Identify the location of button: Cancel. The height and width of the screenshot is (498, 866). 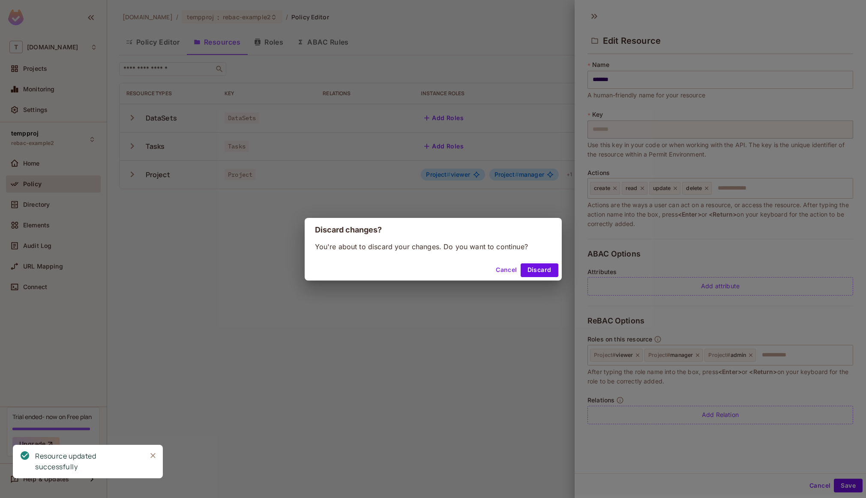
(506, 270).